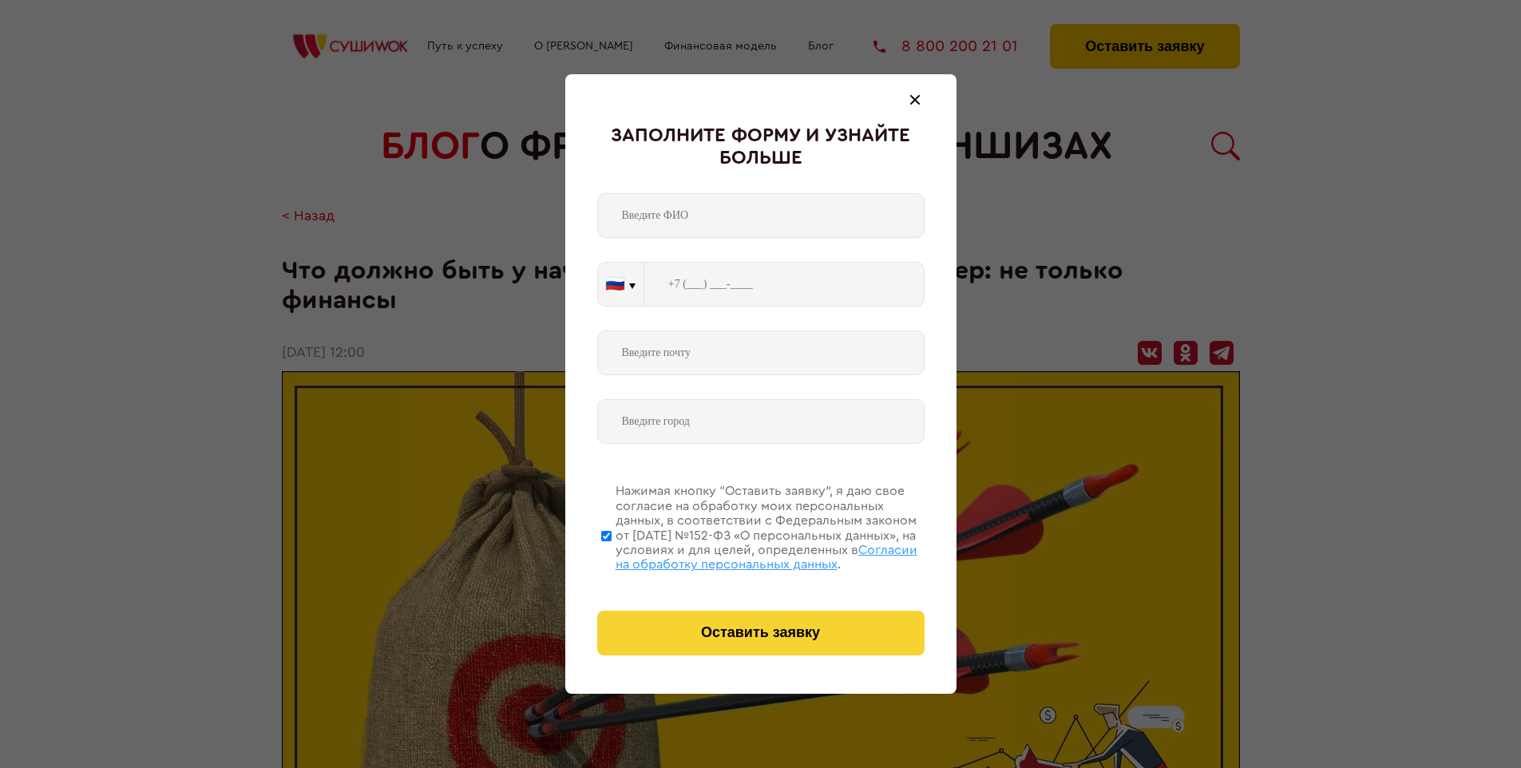  Describe the element at coordinates (761, 353) in the screenshot. I see `input: Введите почту` at that location.